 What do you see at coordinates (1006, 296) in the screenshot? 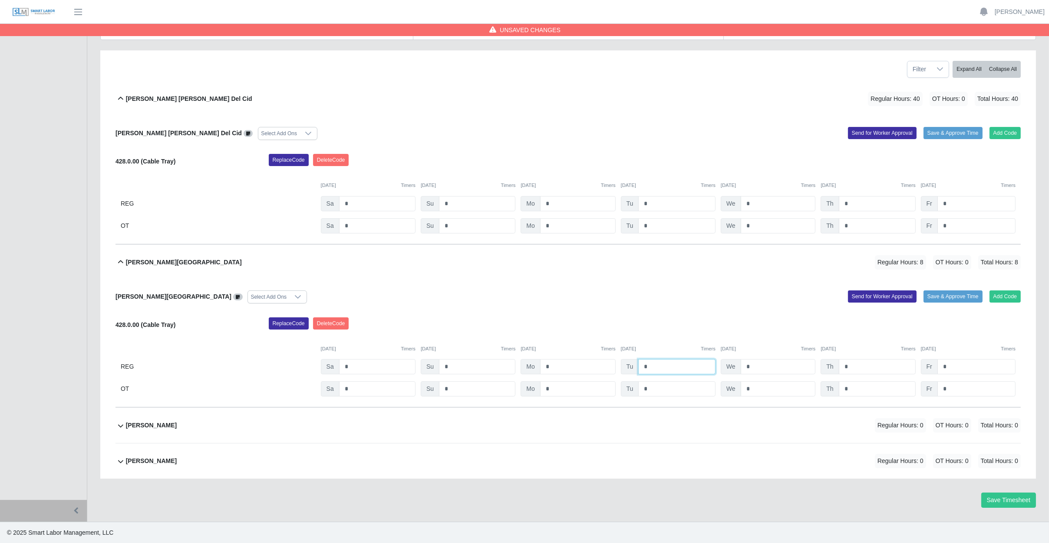
I see `button: Add Code` at bounding box center [1006, 296].